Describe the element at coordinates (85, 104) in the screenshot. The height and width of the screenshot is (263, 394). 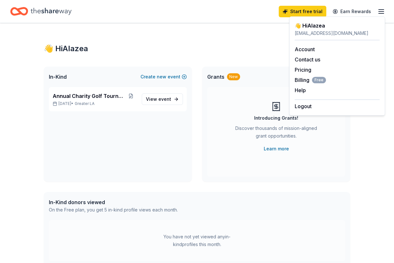
I see `span: Greater LA` at that location.